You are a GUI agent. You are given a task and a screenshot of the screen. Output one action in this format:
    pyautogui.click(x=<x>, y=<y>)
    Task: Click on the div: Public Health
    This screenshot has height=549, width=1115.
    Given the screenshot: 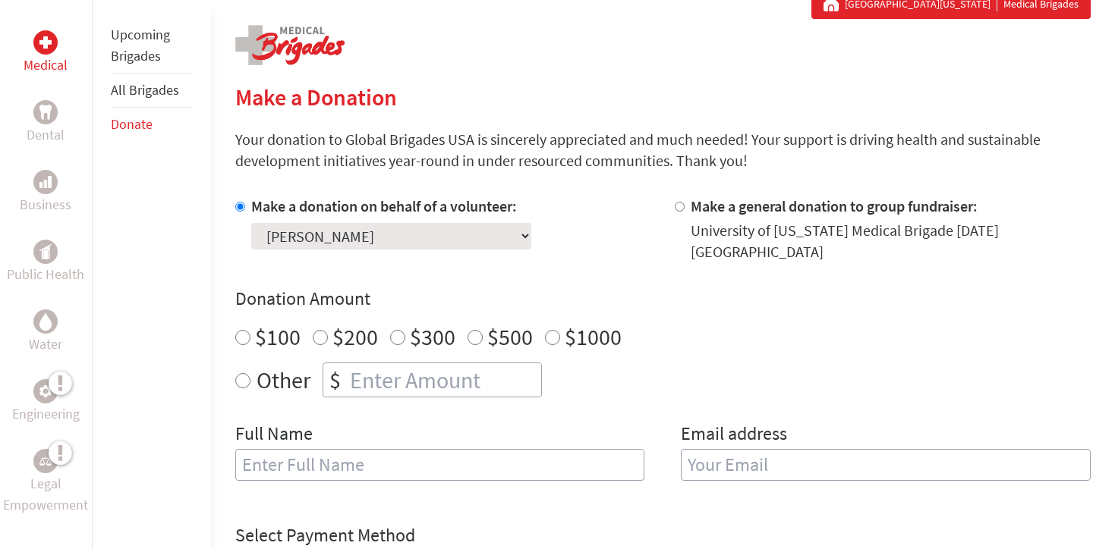 What is the action you would take?
    pyautogui.click(x=46, y=252)
    